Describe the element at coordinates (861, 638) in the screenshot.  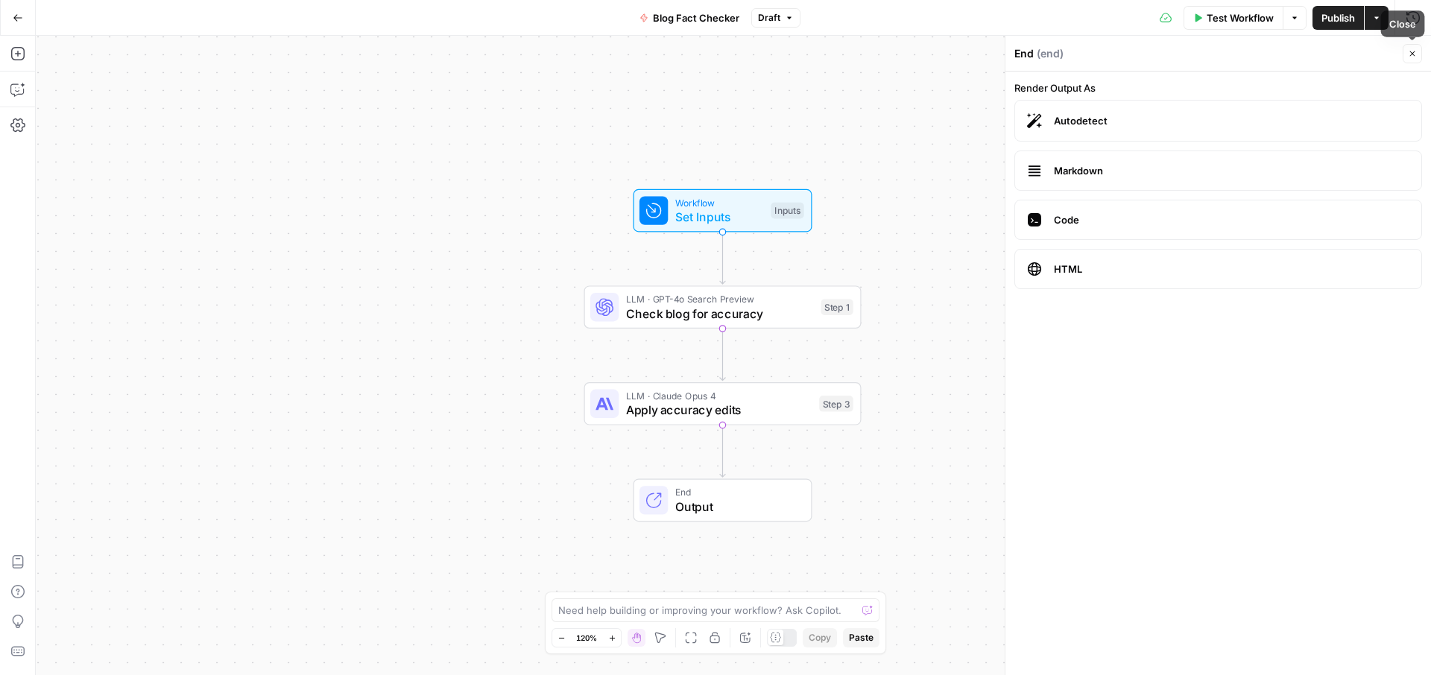
I see `span: Paste` at that location.